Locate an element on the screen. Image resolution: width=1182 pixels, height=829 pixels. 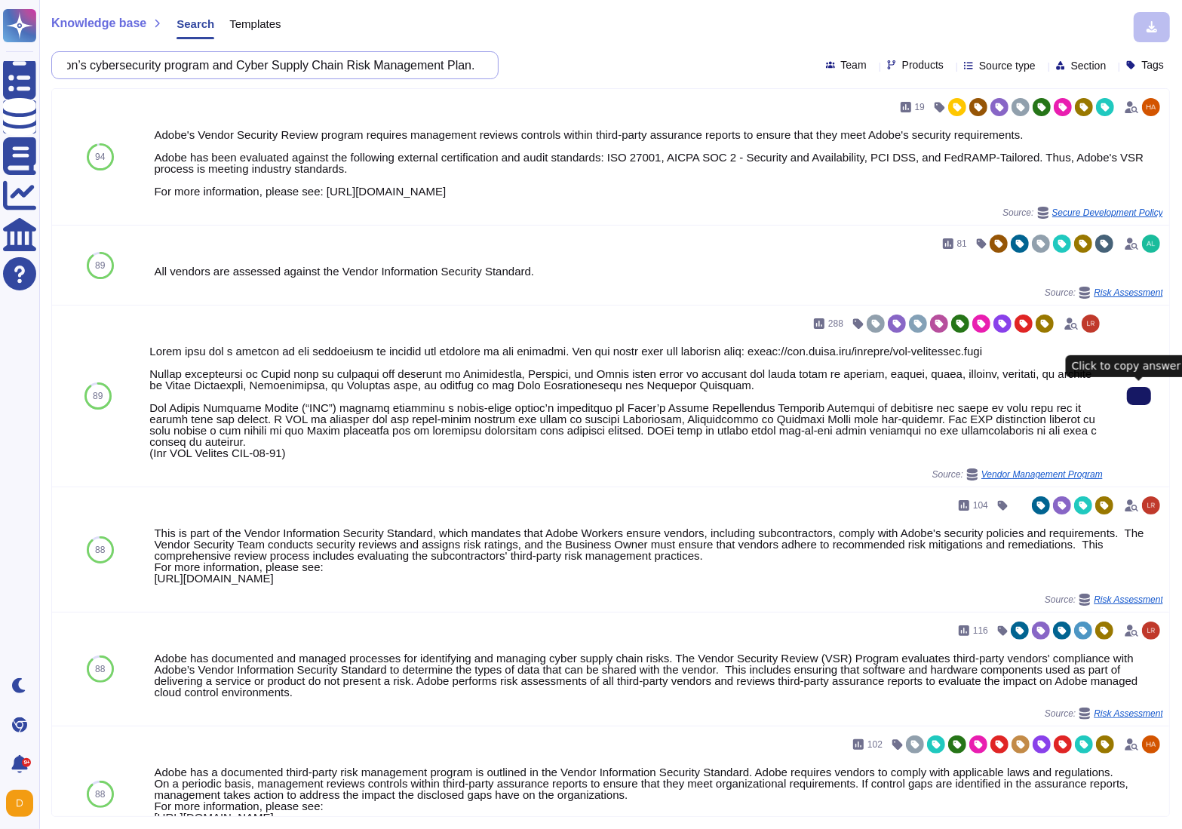
div: All vendors are assessed against the Vendor Information Security Standard. is located at coordinates (658, 271).